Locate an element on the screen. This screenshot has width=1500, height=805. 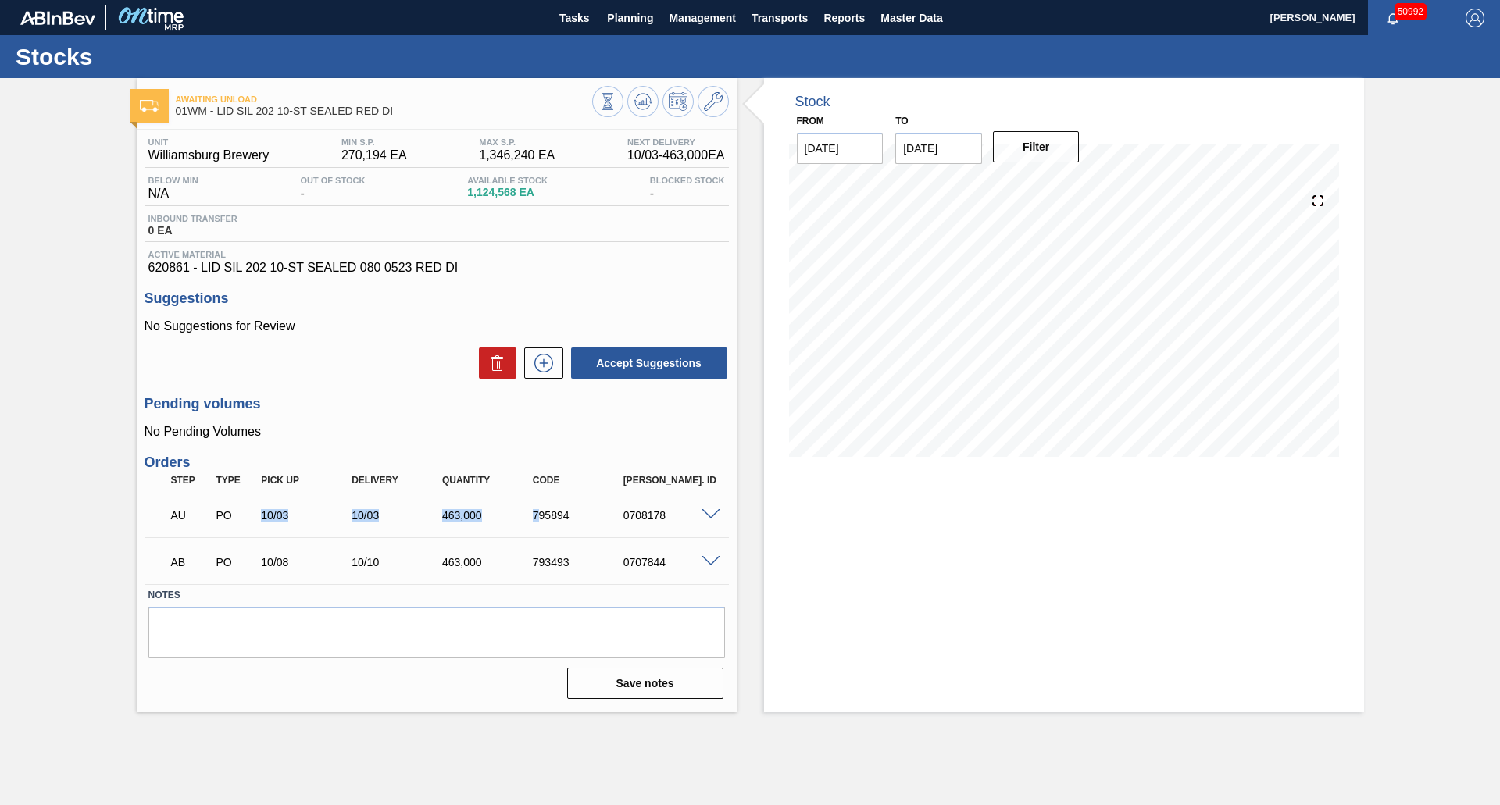
span: Williamsburg Brewery is located at coordinates (209, 155).